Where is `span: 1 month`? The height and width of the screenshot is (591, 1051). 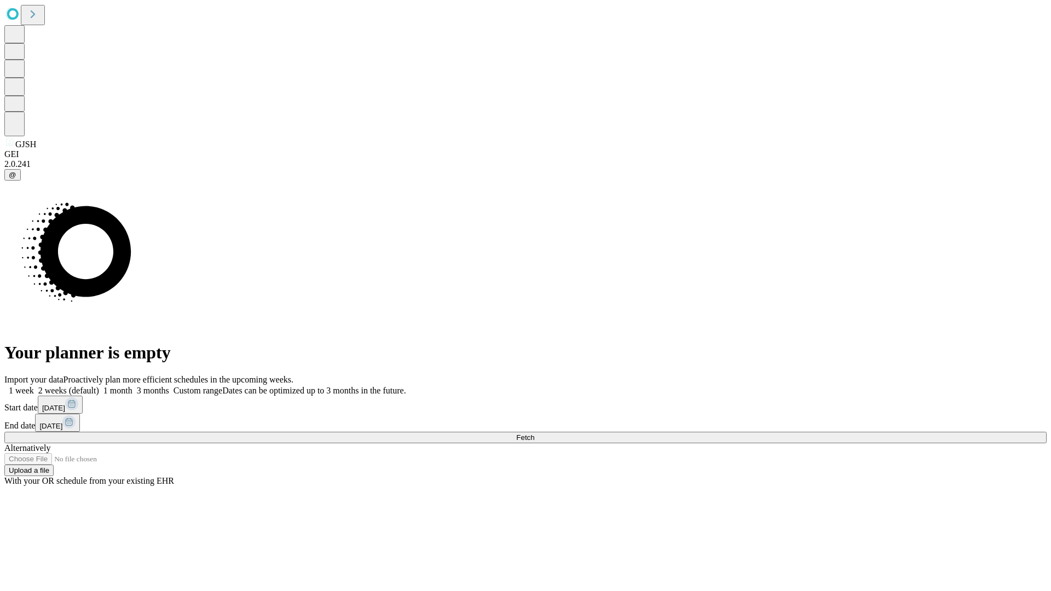
span: 1 month is located at coordinates (118, 390).